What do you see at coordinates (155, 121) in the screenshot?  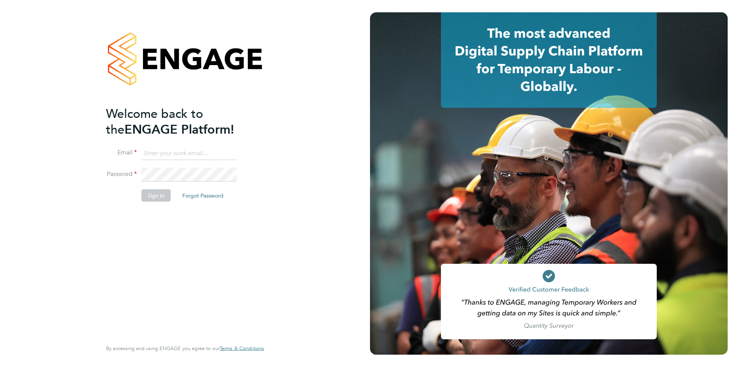 I see `span: Welcome back to the` at bounding box center [155, 121].